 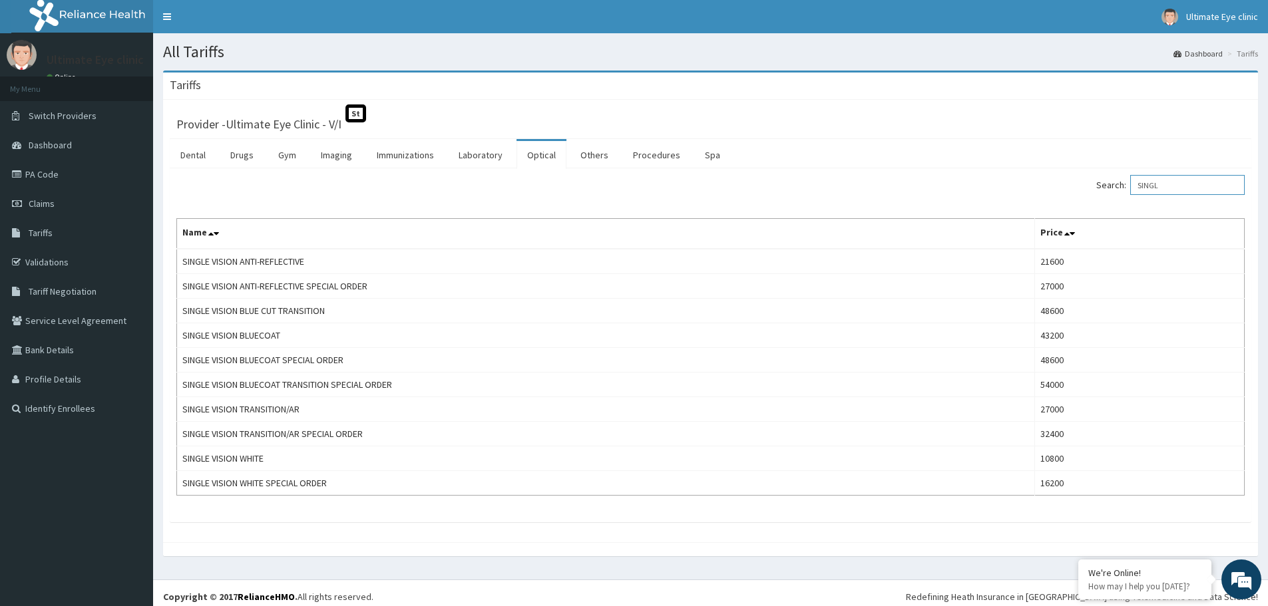 I want to click on td: 54000, so click(x=1140, y=385).